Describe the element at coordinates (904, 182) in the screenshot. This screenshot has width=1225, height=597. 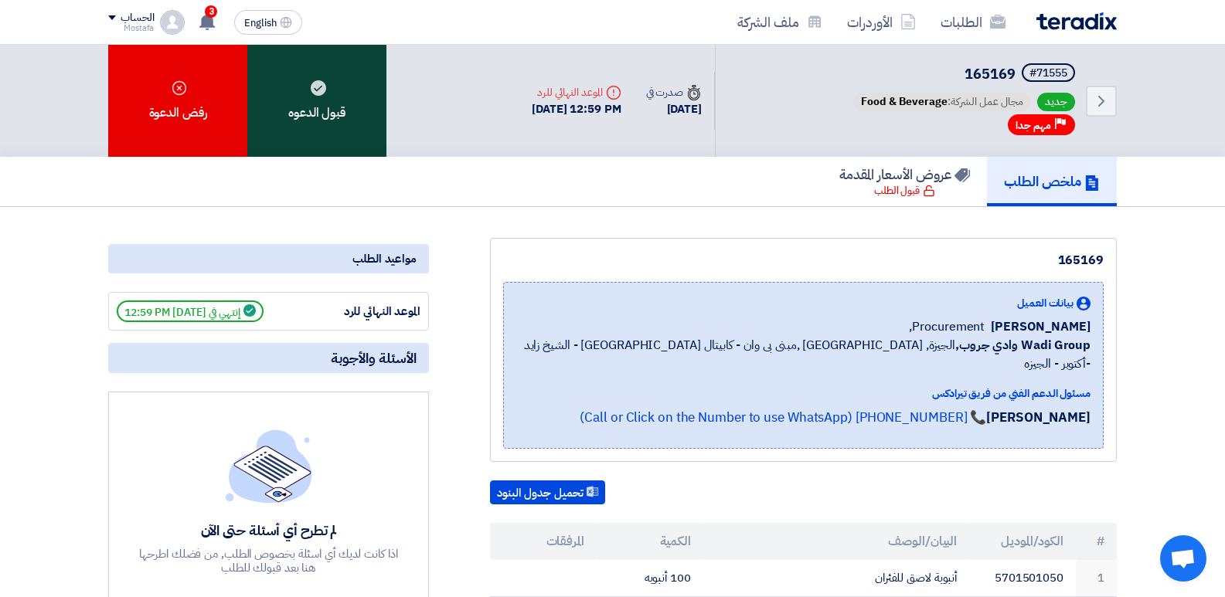
I see `a: عروض الأسعار المقدمة قبول الطلب` at that location.